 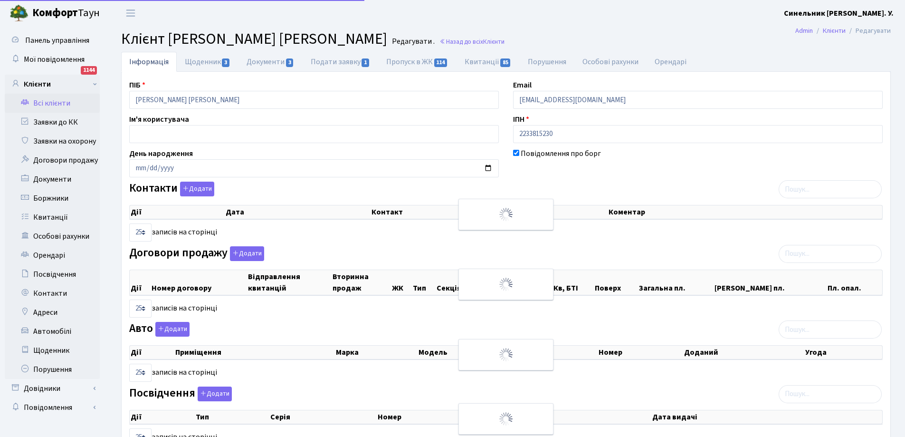 I want to click on a: Довідники, so click(x=52, y=388).